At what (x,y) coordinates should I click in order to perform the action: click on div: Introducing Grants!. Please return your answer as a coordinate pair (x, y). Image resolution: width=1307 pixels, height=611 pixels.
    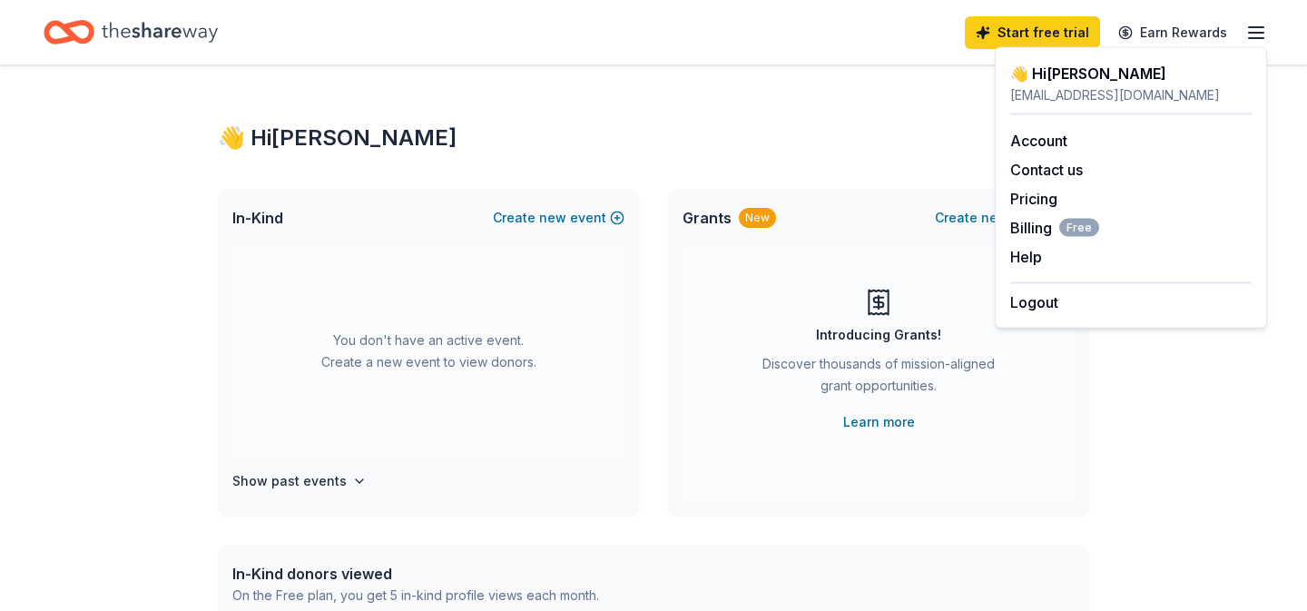
    Looking at the image, I should click on (879, 335).